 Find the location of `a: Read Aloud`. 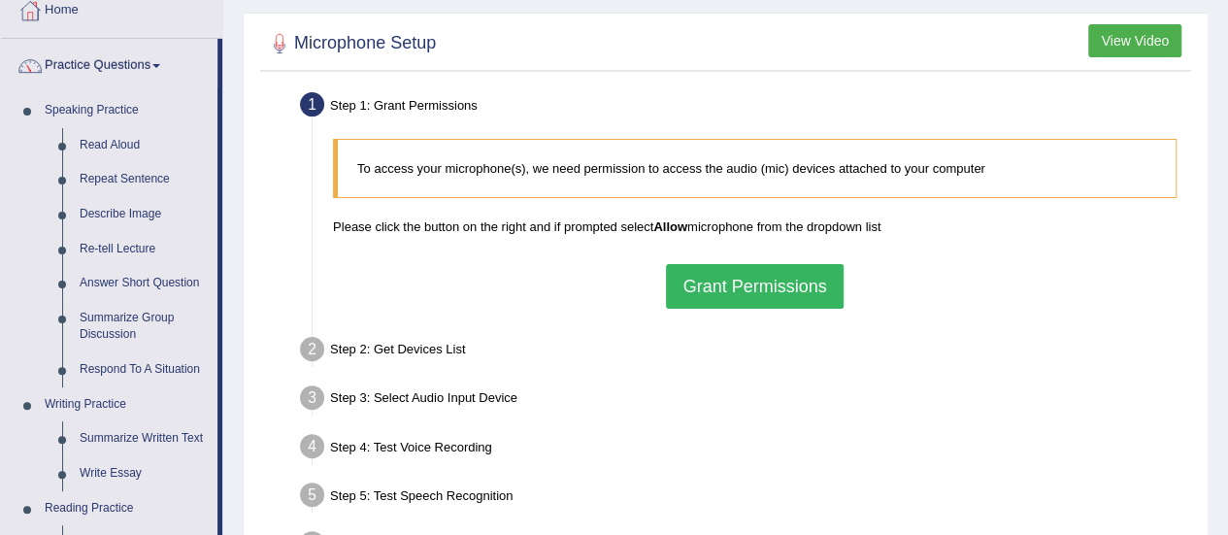

a: Read Aloud is located at coordinates (144, 146).